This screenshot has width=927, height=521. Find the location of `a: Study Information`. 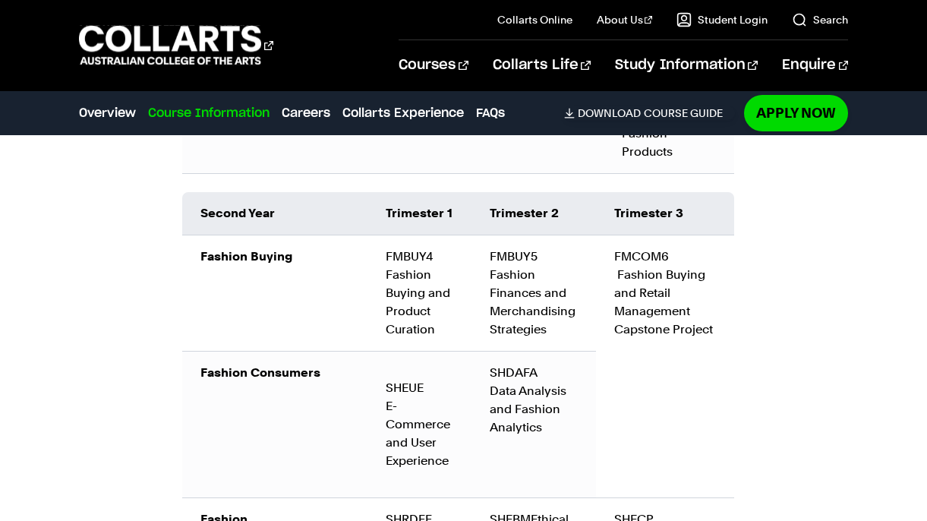

a: Study Information is located at coordinates (686, 65).